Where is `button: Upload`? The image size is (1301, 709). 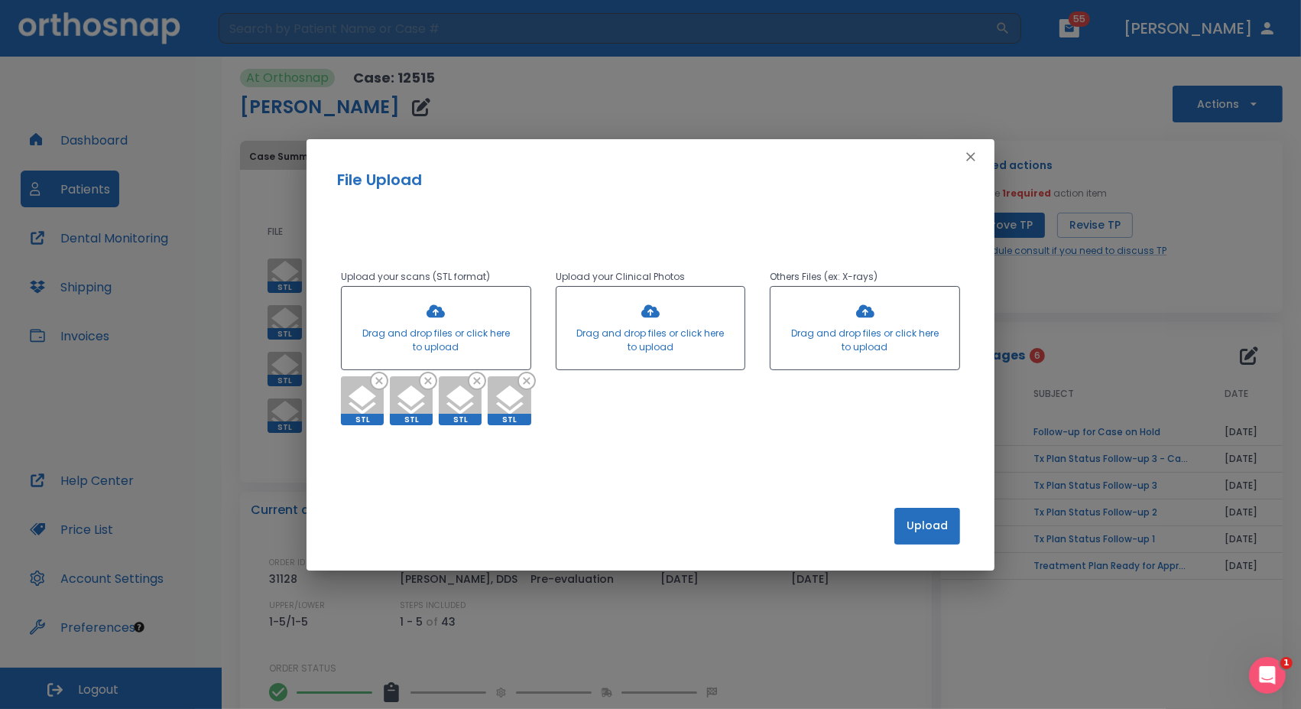 button: Upload is located at coordinates (928, 526).